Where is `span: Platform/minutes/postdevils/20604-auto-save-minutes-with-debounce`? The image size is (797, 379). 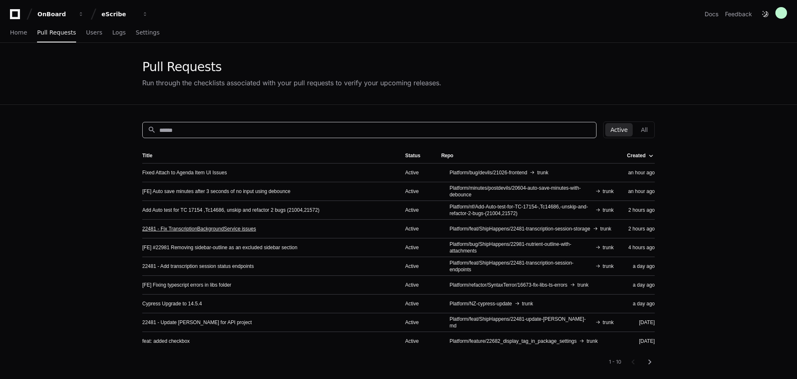 span: Platform/minutes/postdevils/20604-auto-save-minutes-with-debounce is located at coordinates (521, 191).